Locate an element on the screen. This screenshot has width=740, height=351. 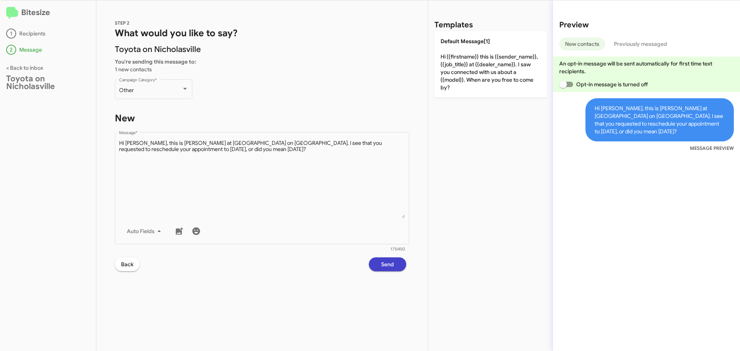
h1: What would you like to say? is located at coordinates (262, 33).